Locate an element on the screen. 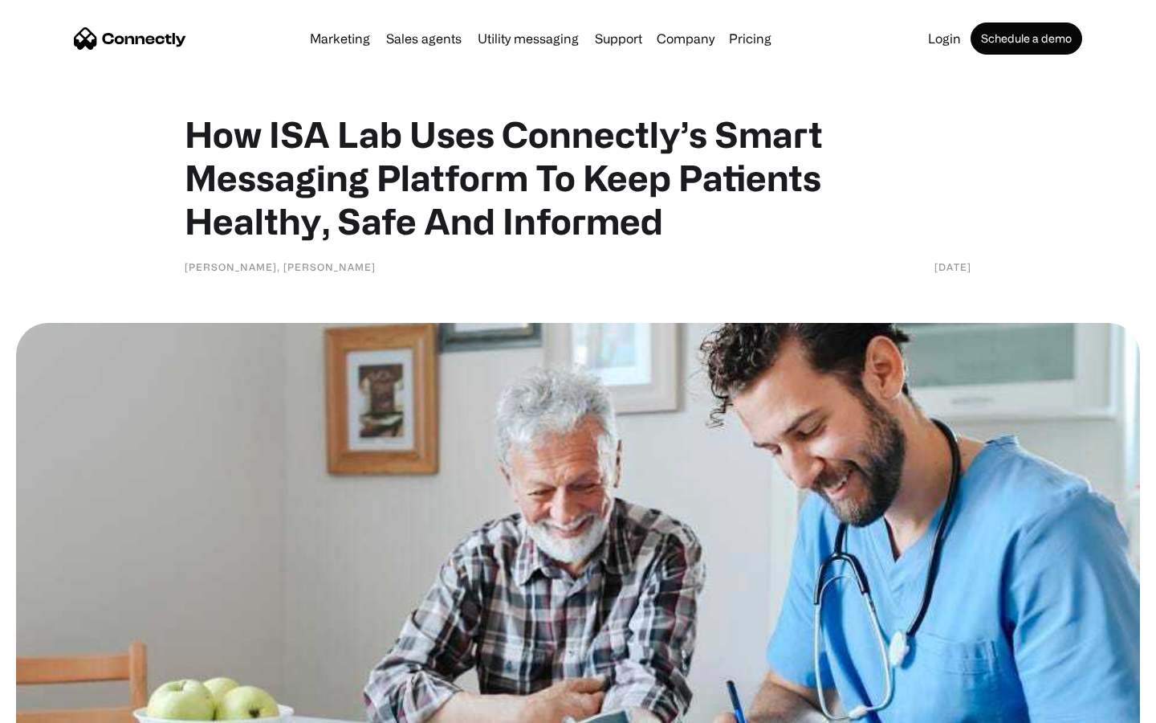 This screenshot has height=723, width=1156. a: Sales agents is located at coordinates (424, 39).